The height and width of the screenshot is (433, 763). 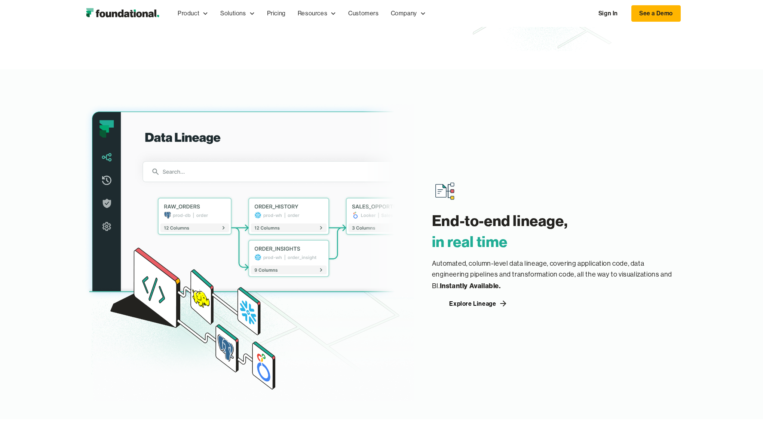 I want to click on div: Chat Widget, so click(x=696, y=389).